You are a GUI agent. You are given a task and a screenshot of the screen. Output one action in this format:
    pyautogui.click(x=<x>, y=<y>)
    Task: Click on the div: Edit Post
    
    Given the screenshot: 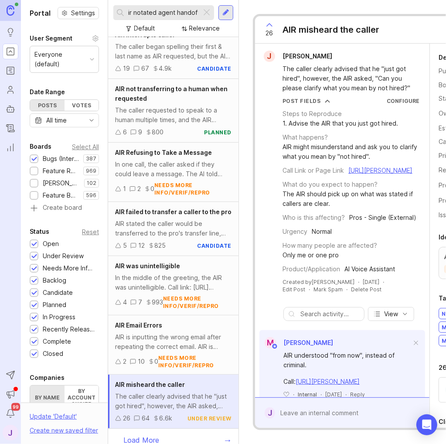 What is the action you would take?
    pyautogui.click(x=294, y=289)
    